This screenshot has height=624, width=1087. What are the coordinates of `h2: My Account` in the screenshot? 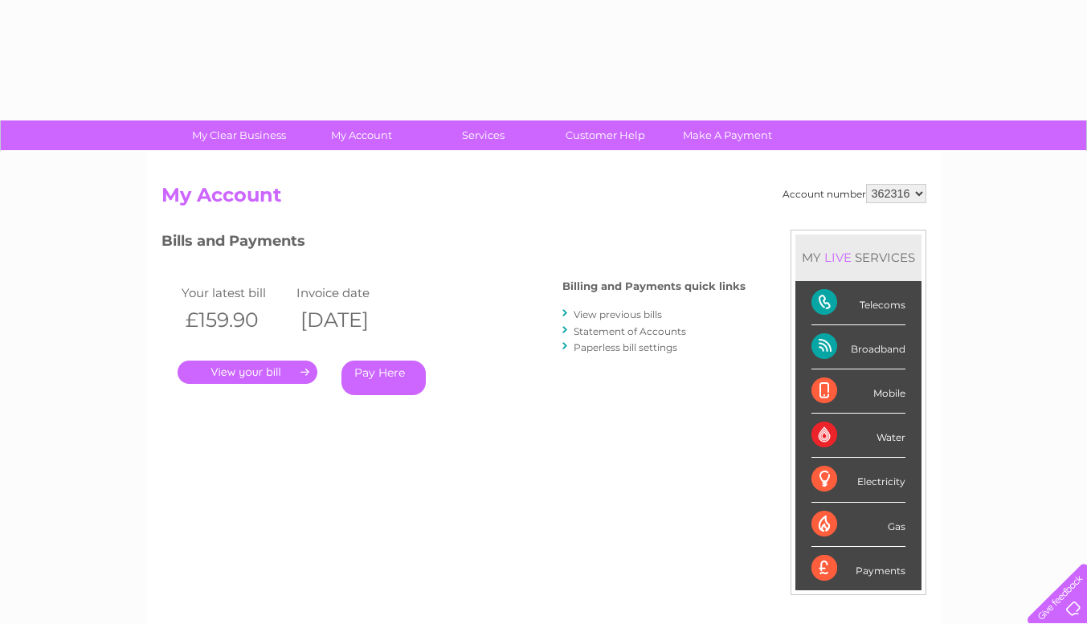 It's located at (544, 199).